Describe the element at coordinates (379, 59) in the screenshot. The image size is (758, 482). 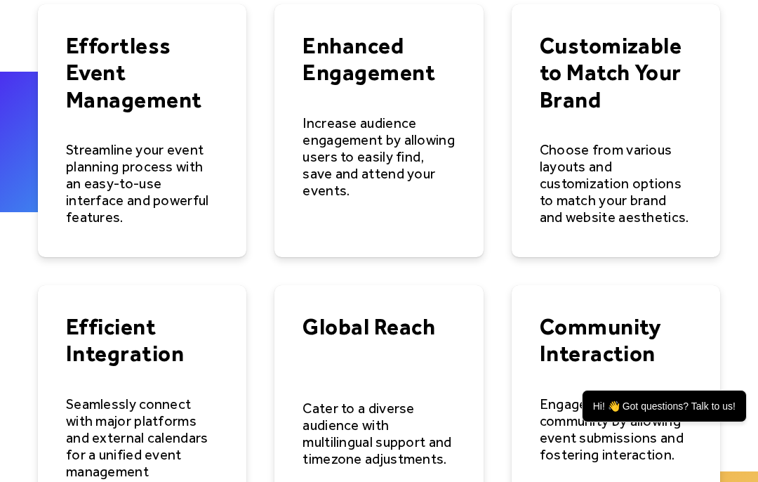
I see `h4: Enhanced Engagement` at that location.